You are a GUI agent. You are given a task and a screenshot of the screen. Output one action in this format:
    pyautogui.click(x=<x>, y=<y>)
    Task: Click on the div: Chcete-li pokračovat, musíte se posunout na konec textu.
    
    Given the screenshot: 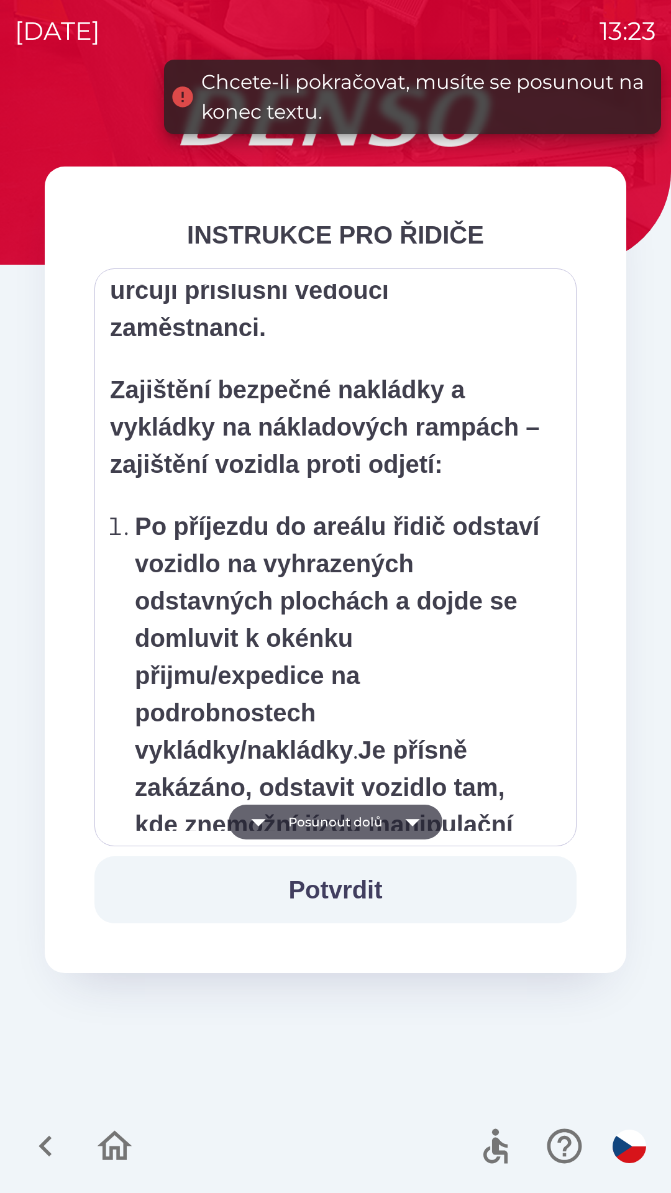 What is the action you would take?
    pyautogui.click(x=425, y=97)
    